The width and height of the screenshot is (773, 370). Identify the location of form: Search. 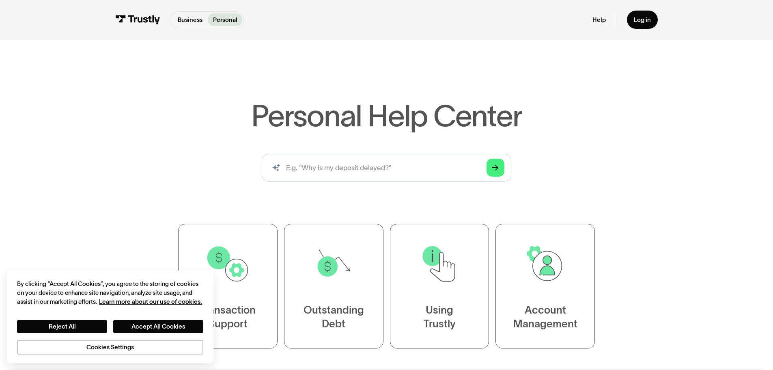
(386, 168).